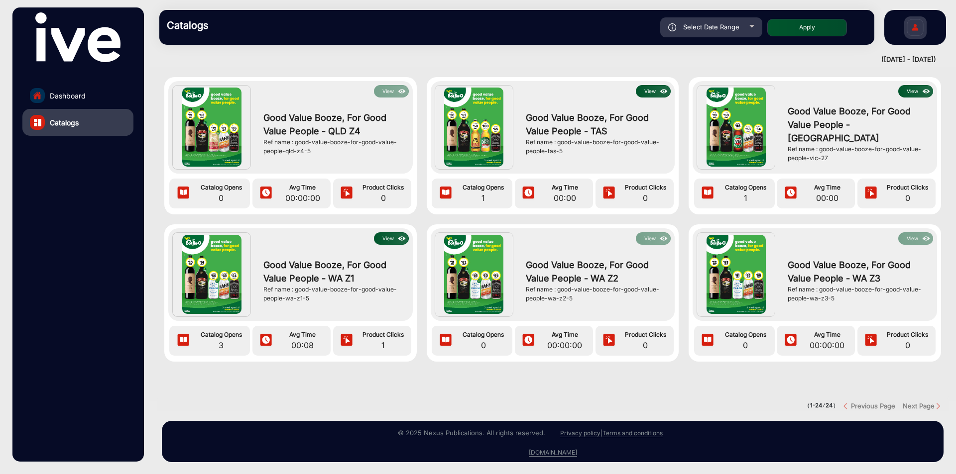 The width and height of the screenshot is (956, 474). Describe the element at coordinates (37, 122) in the screenshot. I see `img: catalog` at that location.